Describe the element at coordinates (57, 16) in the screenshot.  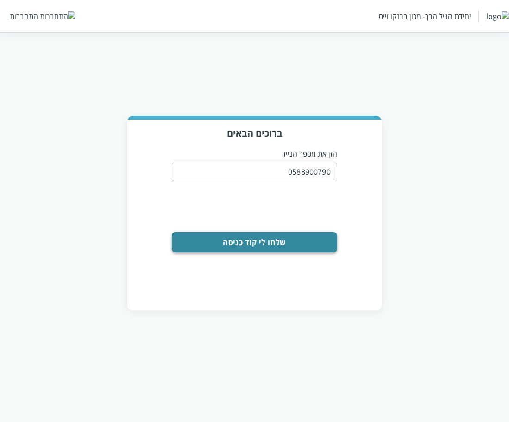
I see `img: התחברות` at that location.